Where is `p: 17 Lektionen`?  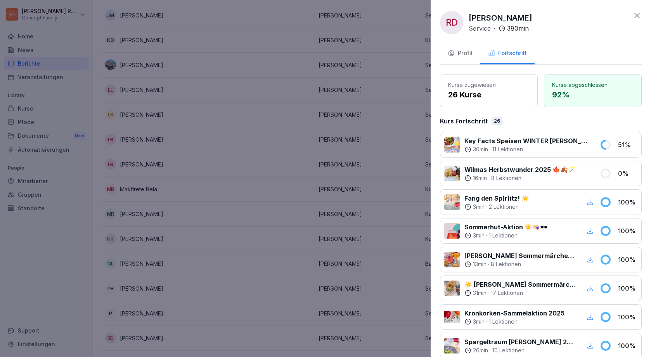
p: 17 Lektionen is located at coordinates (507, 293).